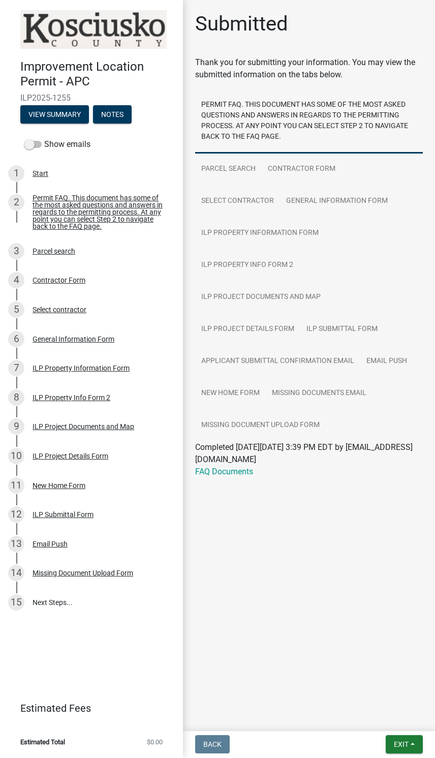  Describe the element at coordinates (59, 486) in the screenshot. I see `div: New Home Form` at that location.